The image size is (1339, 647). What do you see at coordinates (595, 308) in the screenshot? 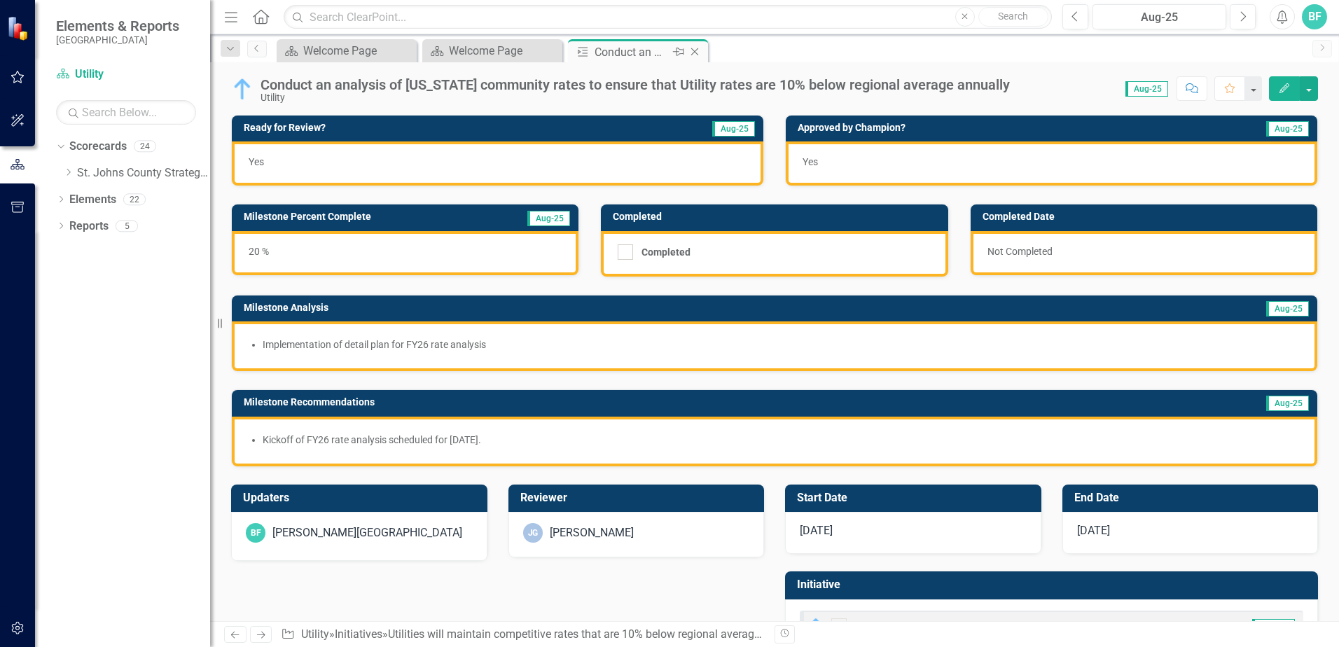
I see `h3: Milestone Analysis` at bounding box center [595, 308].